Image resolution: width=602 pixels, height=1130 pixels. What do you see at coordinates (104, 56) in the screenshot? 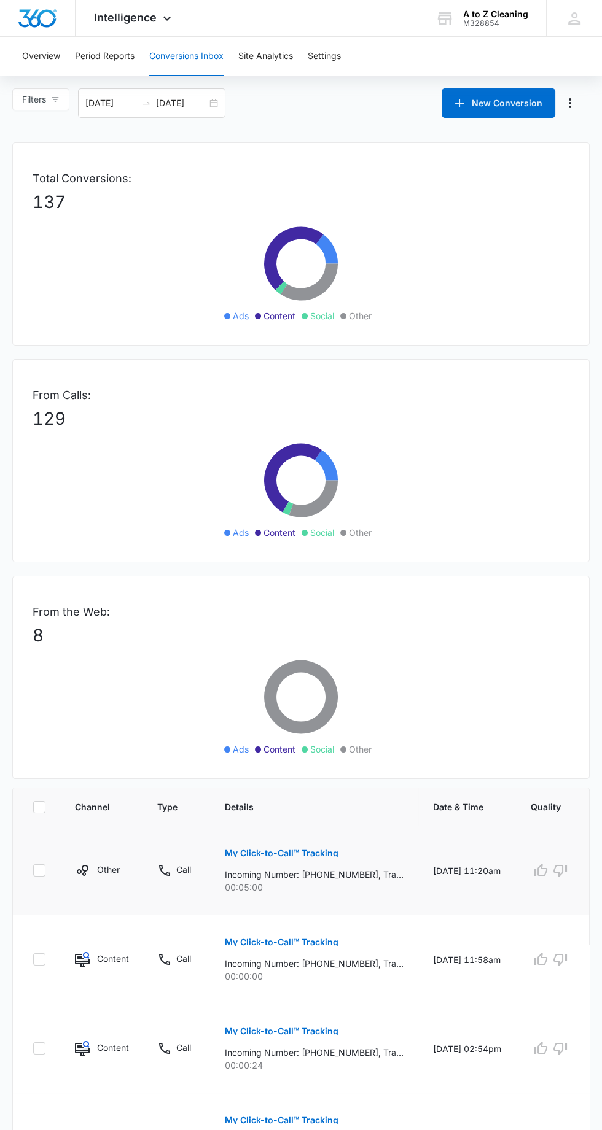
I see `button: Period Reports` at bounding box center [104, 56].